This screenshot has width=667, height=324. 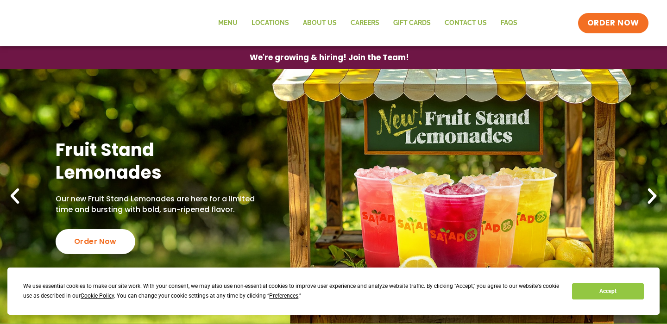 I want to click on a: GIFT CARDS, so click(x=412, y=23).